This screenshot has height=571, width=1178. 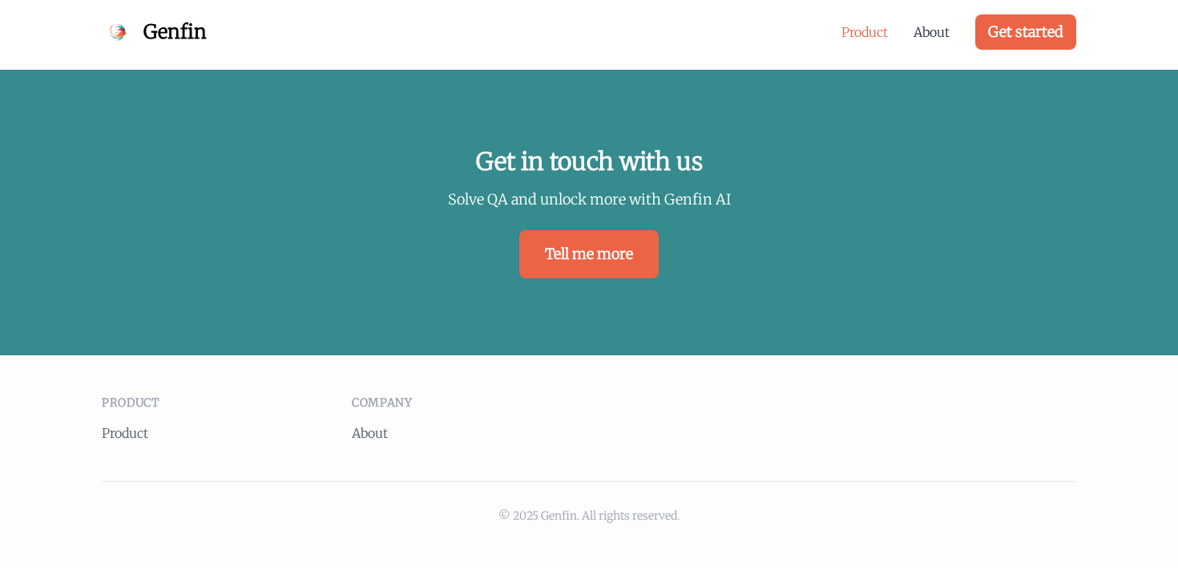 What do you see at coordinates (464, 402) in the screenshot?
I see `h3: Company` at bounding box center [464, 402].